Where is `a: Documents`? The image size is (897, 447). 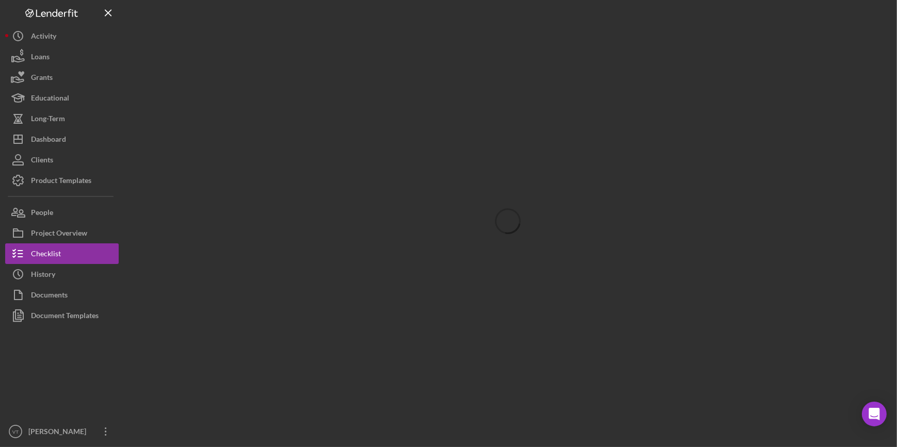 a: Documents is located at coordinates (62, 295).